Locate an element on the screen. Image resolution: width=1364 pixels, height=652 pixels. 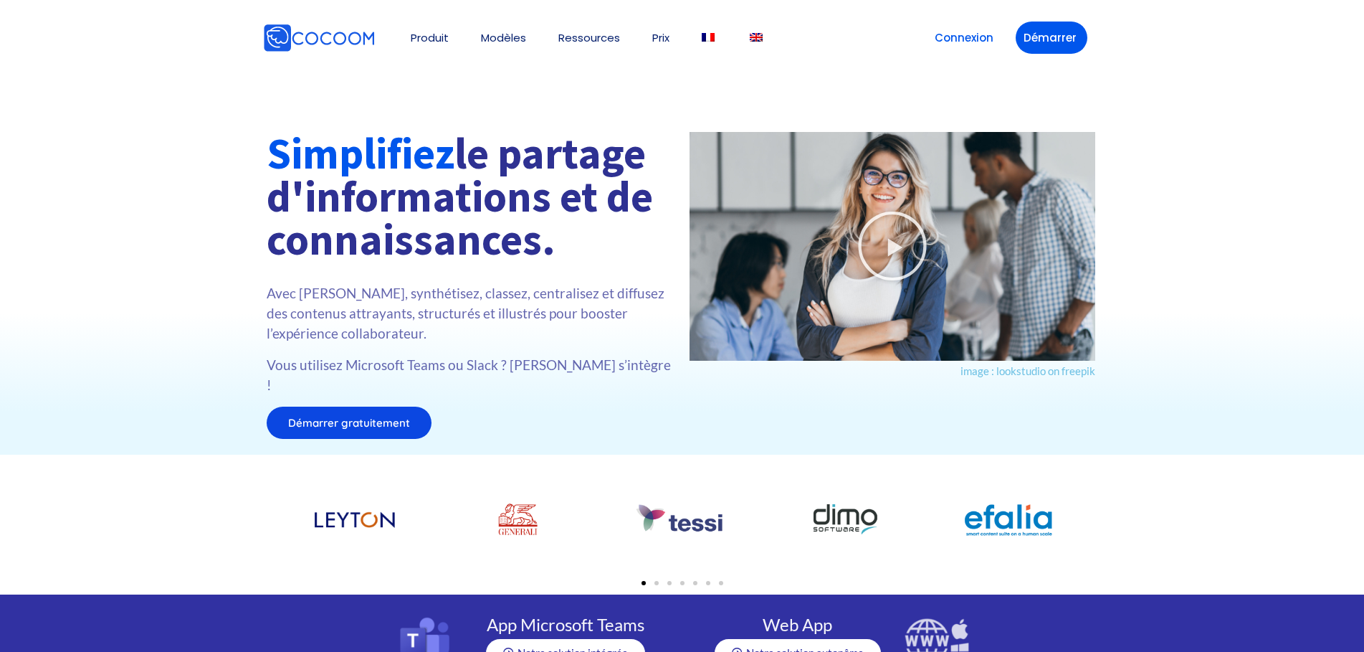
span: Go to slide 7 is located at coordinates (721, 583).